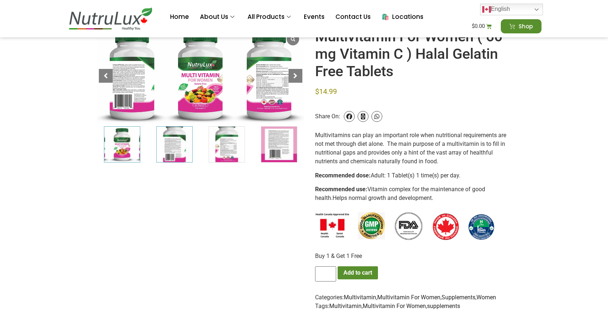  I want to click on b: Recommended use:, so click(341, 189).